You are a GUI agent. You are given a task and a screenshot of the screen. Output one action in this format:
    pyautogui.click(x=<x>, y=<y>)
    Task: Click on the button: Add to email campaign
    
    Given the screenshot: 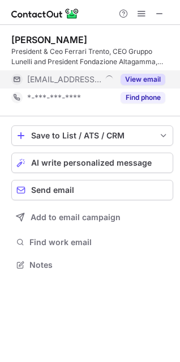 What is the action you would take?
    pyautogui.click(x=92, y=217)
    